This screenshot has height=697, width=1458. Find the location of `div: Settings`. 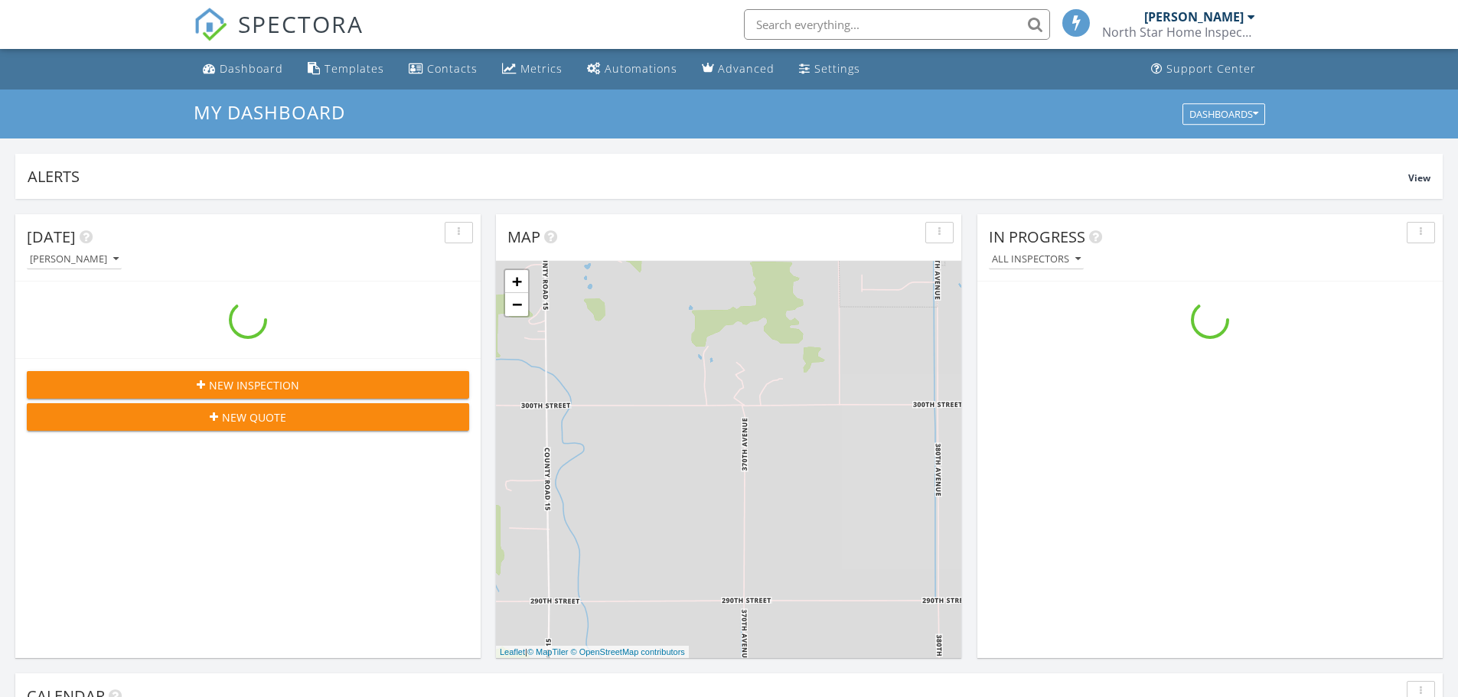

div: Settings is located at coordinates (837, 68).